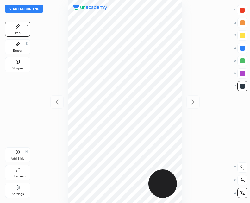 This screenshot has width=250, height=203. I want to click on div: L, so click(27, 61).